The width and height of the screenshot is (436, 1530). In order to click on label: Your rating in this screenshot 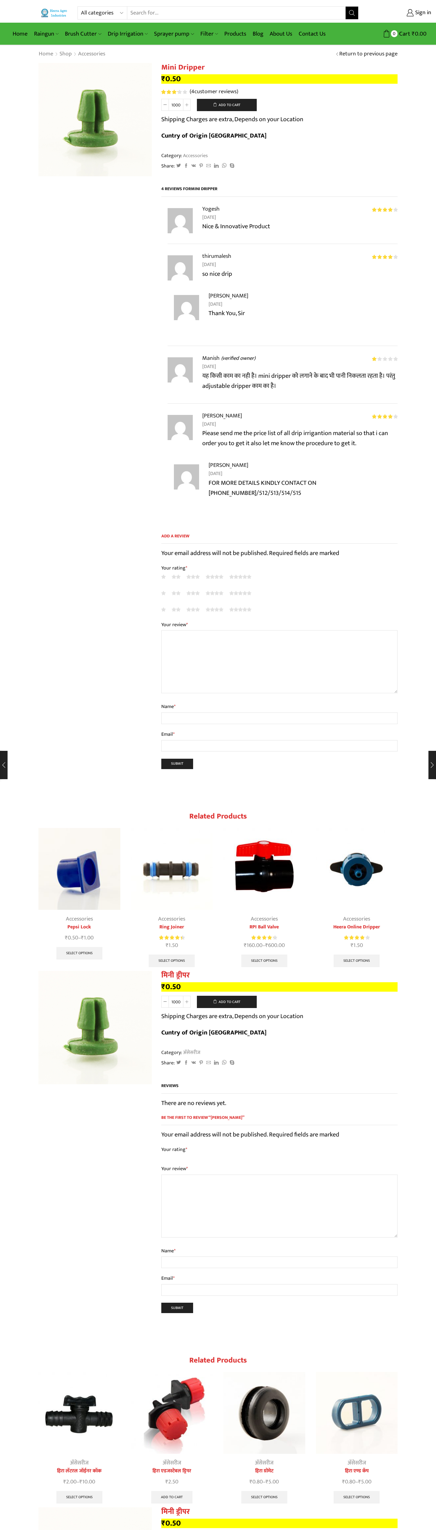, I will do `click(279, 1149)`.